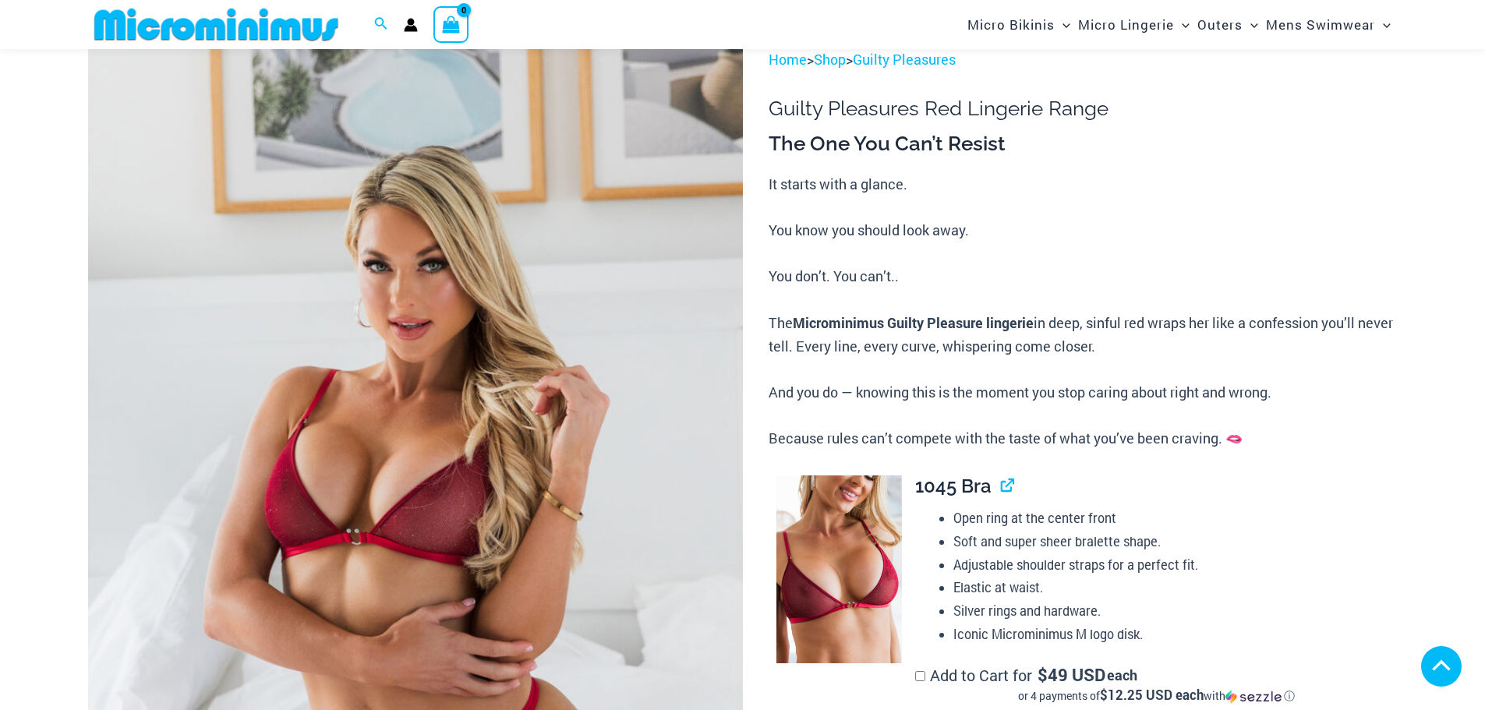 The height and width of the screenshot is (710, 1485). I want to click on span: $12.25 USD each, so click(1151, 694).